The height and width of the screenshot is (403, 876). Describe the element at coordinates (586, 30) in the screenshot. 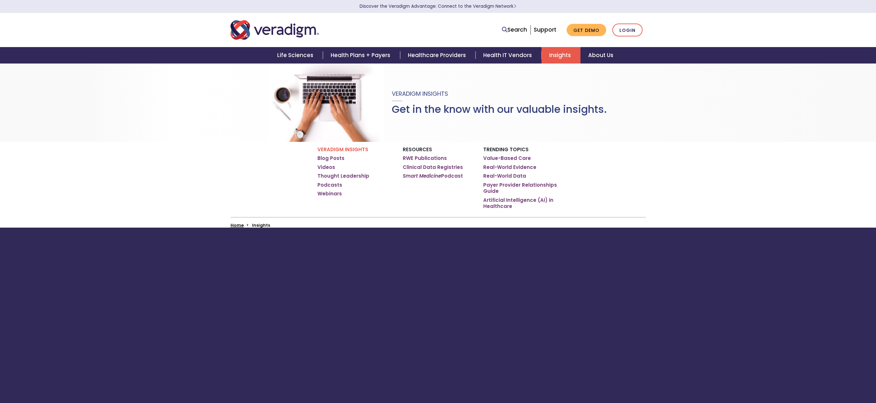

I see `a: Get Demo` at that location.